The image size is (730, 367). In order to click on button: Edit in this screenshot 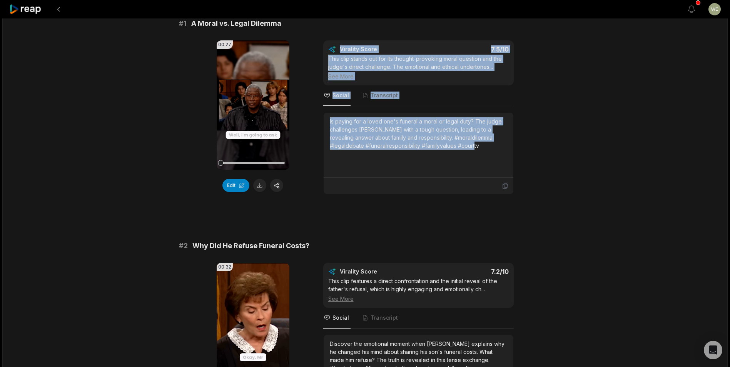, I will do `click(236, 185)`.